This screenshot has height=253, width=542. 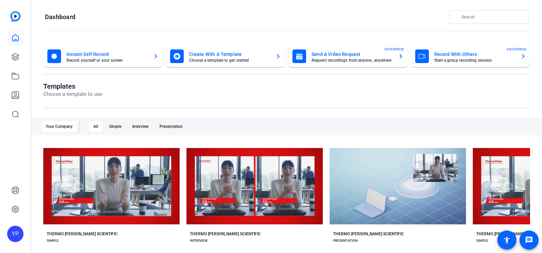 I want to click on div: YP, so click(x=15, y=234).